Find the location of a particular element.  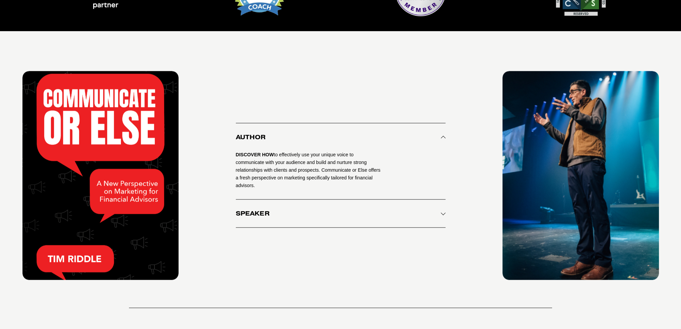

strong: DISCOVER HOW is located at coordinates (255, 155).